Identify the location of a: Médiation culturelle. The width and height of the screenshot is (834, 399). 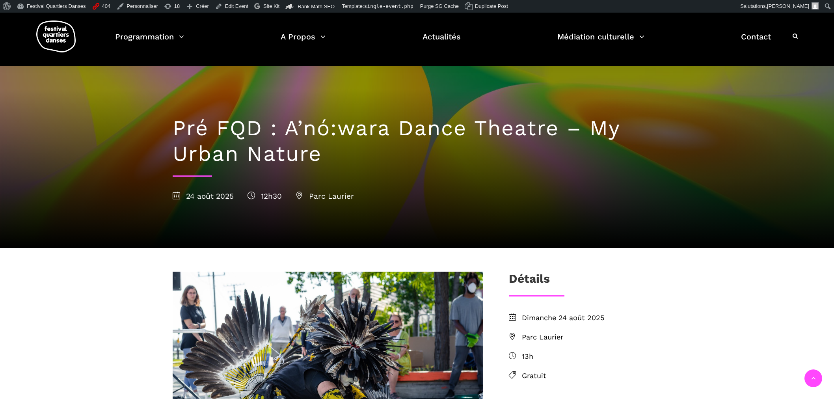
(601, 41).